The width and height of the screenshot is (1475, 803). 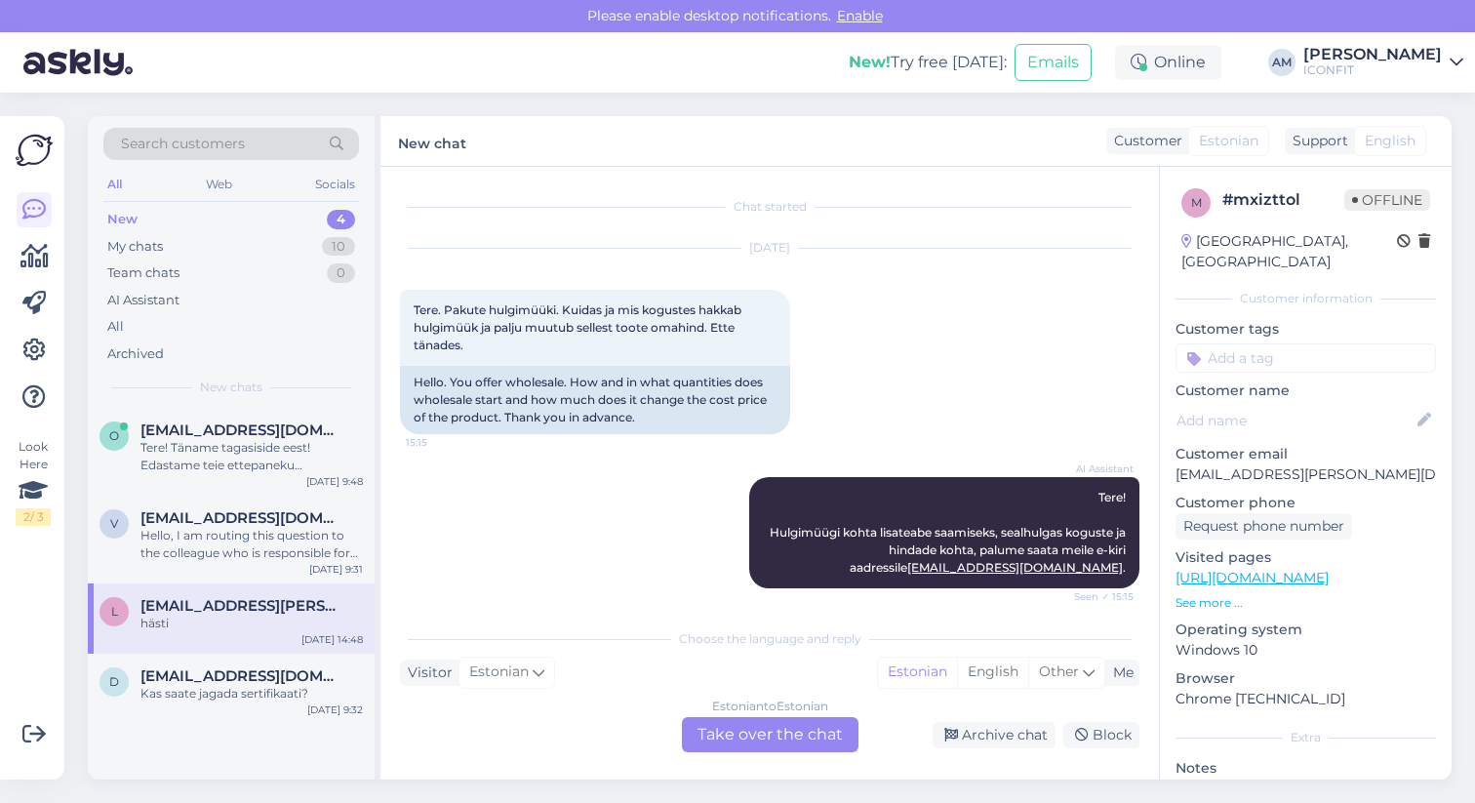 I want to click on div: Look Here, so click(x=33, y=482).